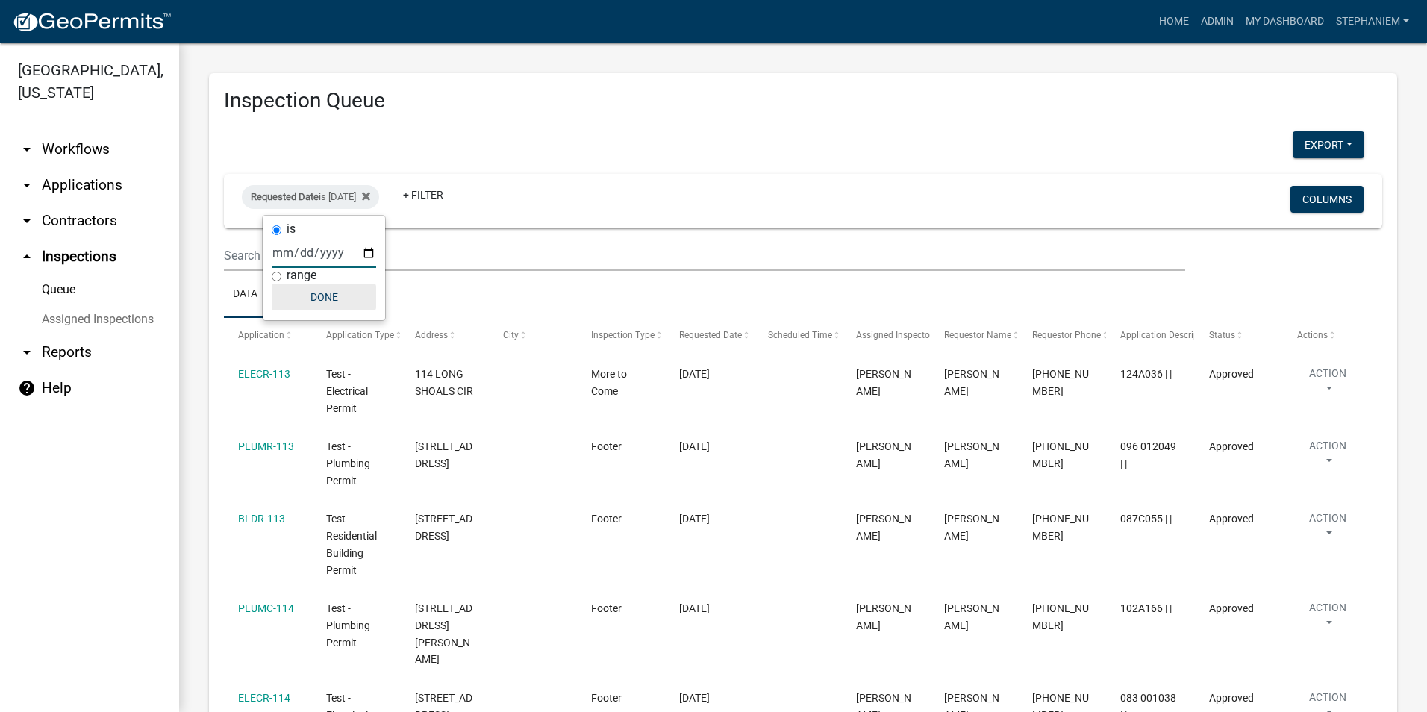 The image size is (1427, 712). I want to click on button: Columns, so click(1327, 199).